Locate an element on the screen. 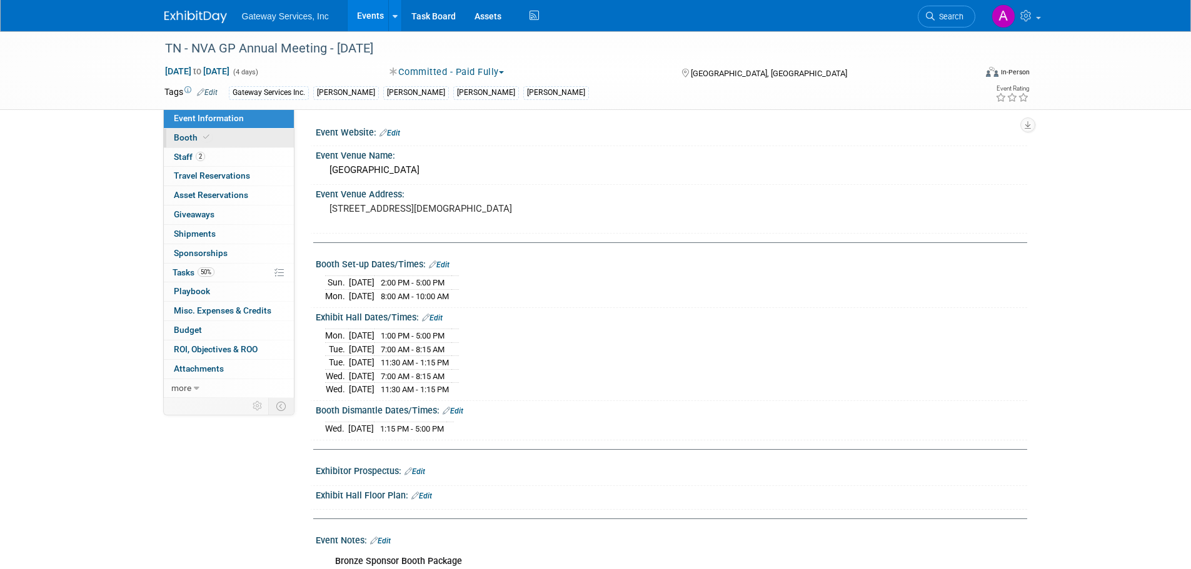 This screenshot has height=569, width=1191. img: ExhibitDay is located at coordinates (196, 17).